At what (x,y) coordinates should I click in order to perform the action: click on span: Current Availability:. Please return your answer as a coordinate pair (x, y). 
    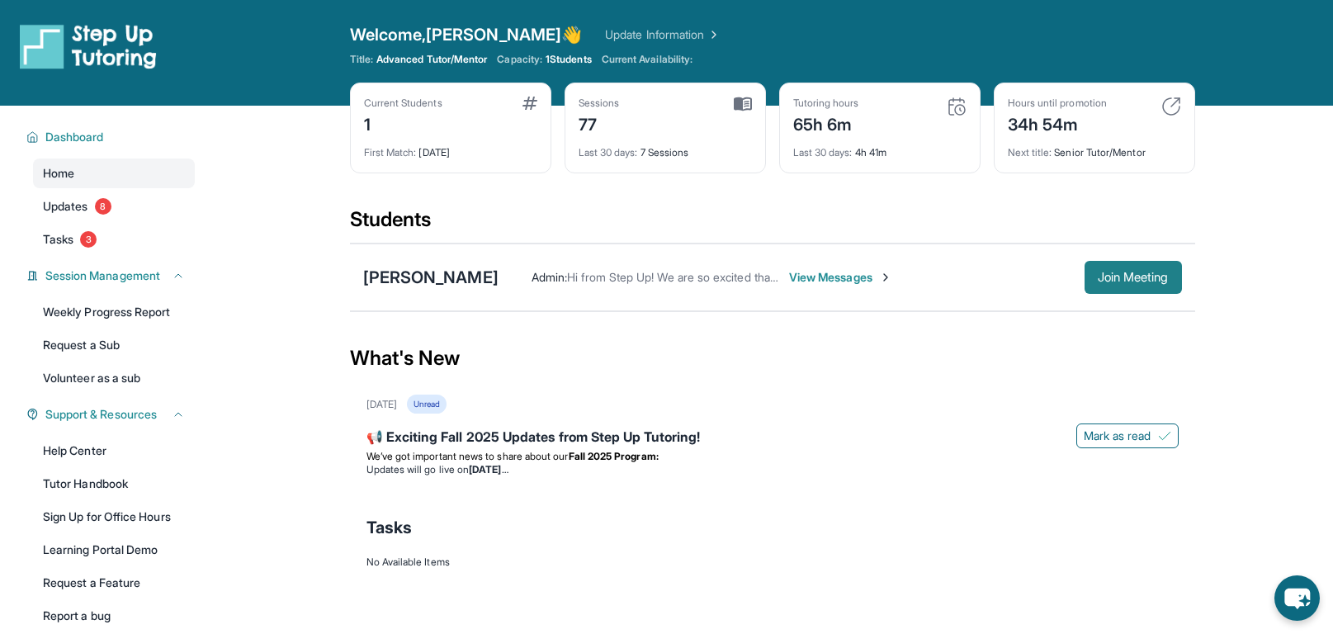
    Looking at the image, I should click on (647, 59).